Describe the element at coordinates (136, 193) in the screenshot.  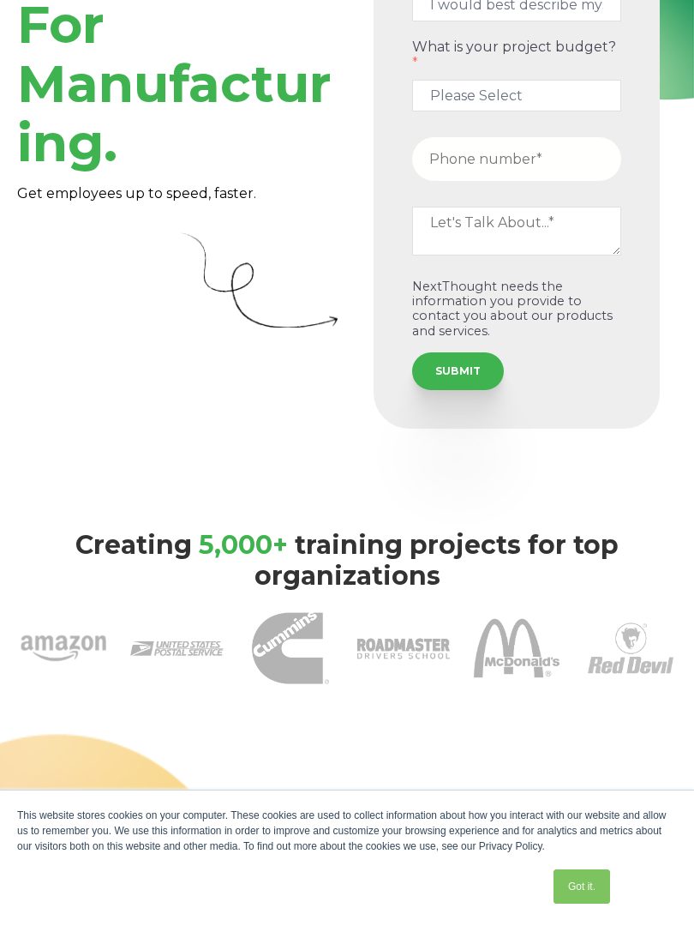
I see `span: Get employees up to speed, faster.` at that location.